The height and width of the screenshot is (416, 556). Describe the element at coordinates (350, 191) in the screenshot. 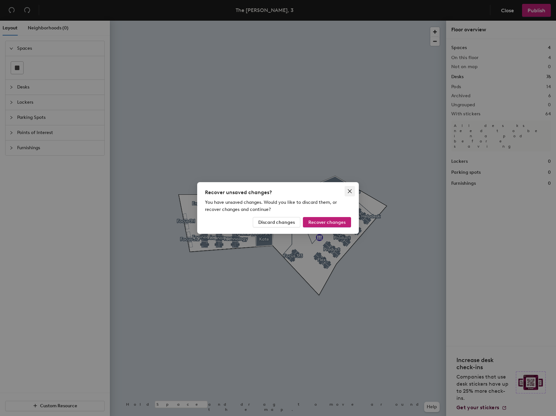

I see `button: Close` at that location.